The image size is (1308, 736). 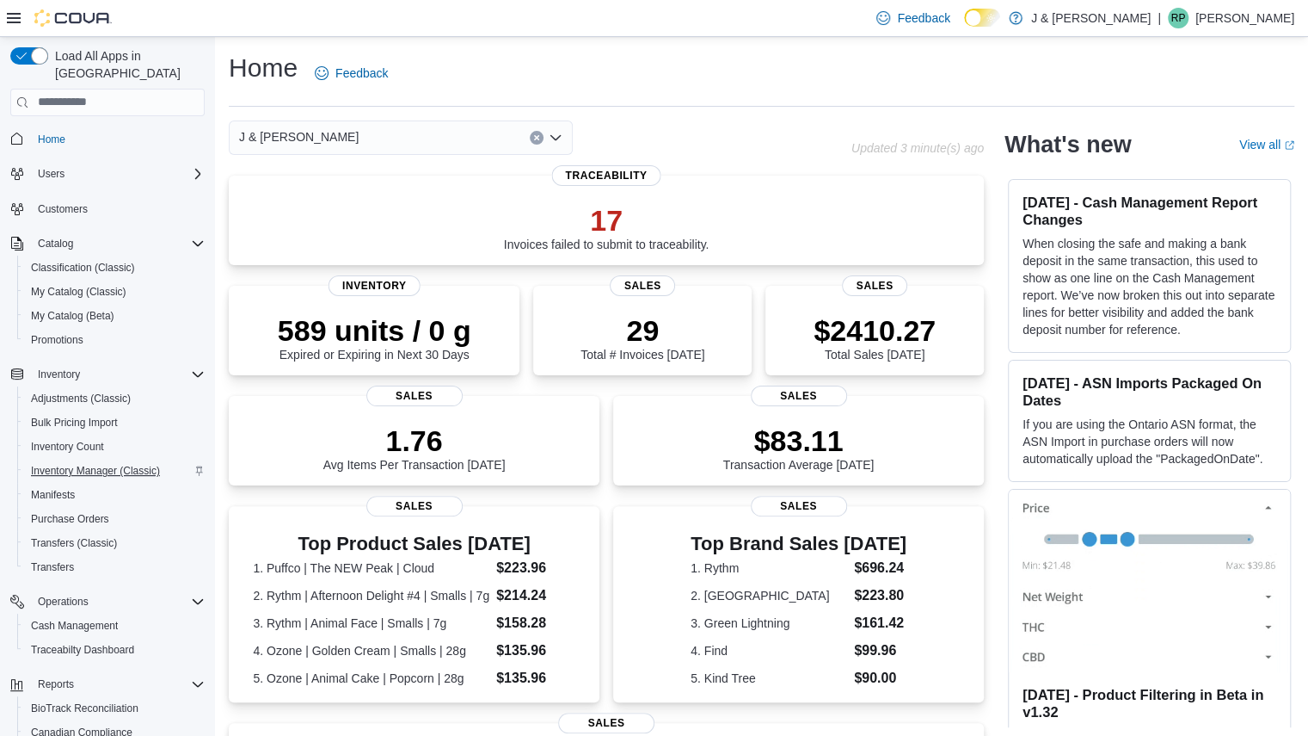 What do you see at coordinates (114, 292) in the screenshot?
I see `button: My Catalog (Classic)` at bounding box center [114, 292].